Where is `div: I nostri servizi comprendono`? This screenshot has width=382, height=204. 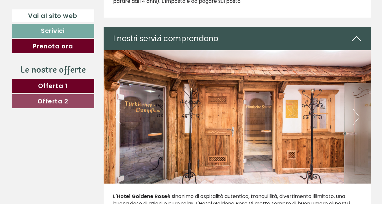 div: I nostri servizi comprendono is located at coordinates (237, 39).